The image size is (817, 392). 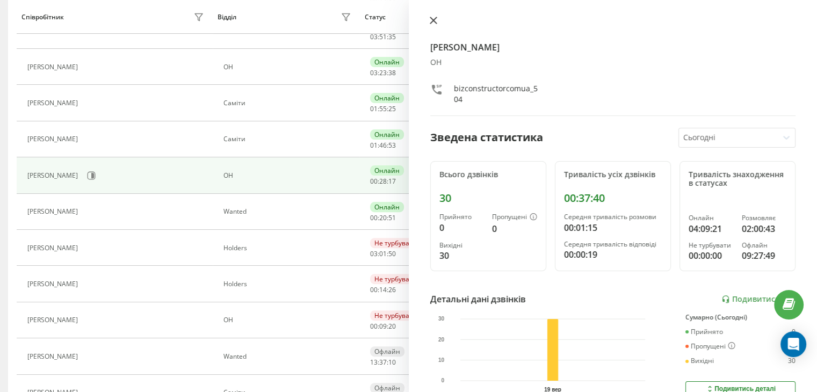 I want to click on span: 55, so click(x=383, y=108).